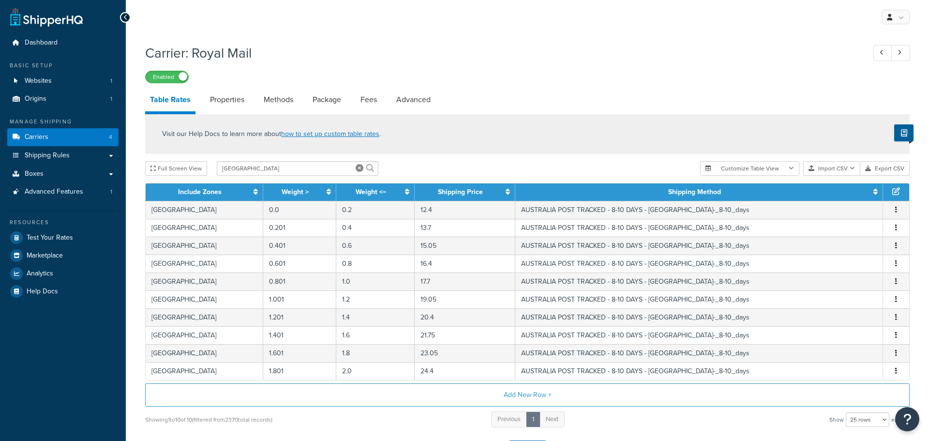  What do you see at coordinates (465, 317) in the screenshot?
I see `td: 20.4` at bounding box center [465, 317].